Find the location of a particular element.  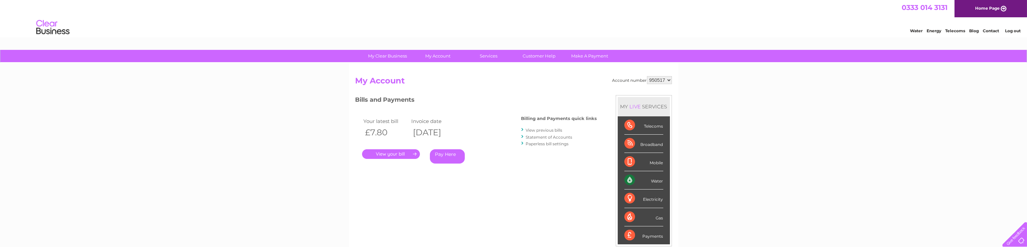

a: Customer Help is located at coordinates (539, 56).